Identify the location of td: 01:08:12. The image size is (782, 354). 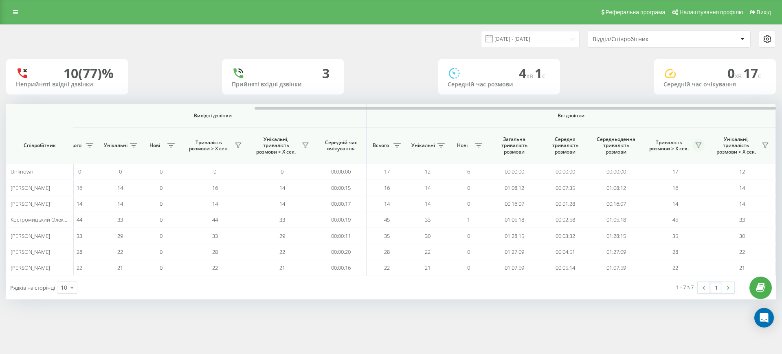
(616, 187).